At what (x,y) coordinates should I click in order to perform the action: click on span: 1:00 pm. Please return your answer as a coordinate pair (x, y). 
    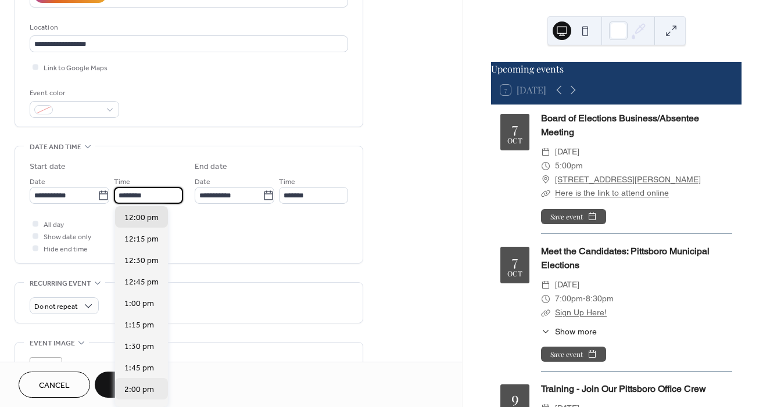
    Looking at the image, I should click on (139, 304).